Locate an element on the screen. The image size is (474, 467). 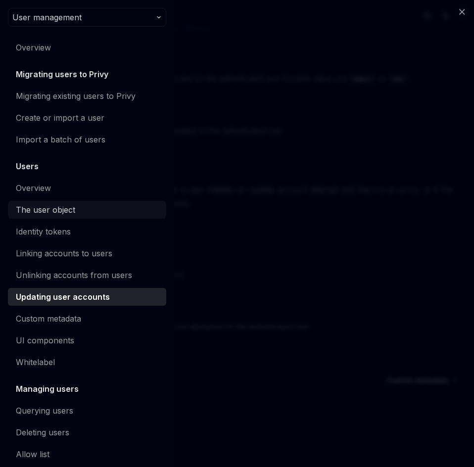
div: Import a batch of users is located at coordinates (60, 139).